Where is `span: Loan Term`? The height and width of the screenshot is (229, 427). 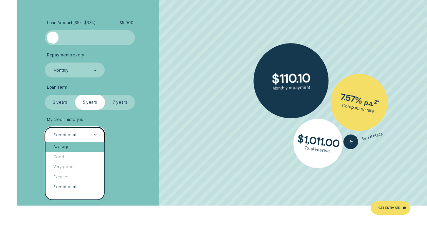 span: Loan Term is located at coordinates (57, 87).